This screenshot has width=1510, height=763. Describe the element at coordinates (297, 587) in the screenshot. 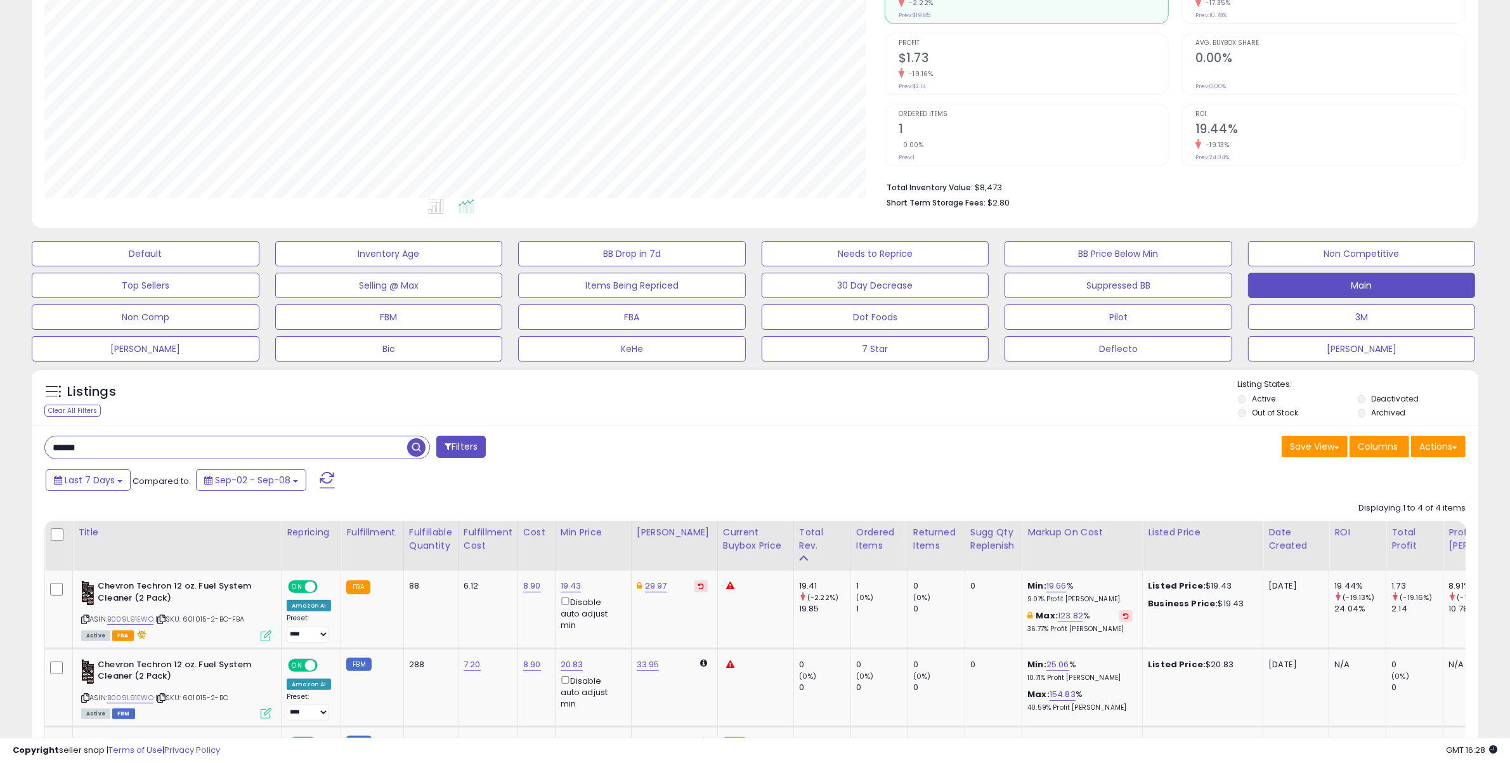

I see `span: ON` at that location.